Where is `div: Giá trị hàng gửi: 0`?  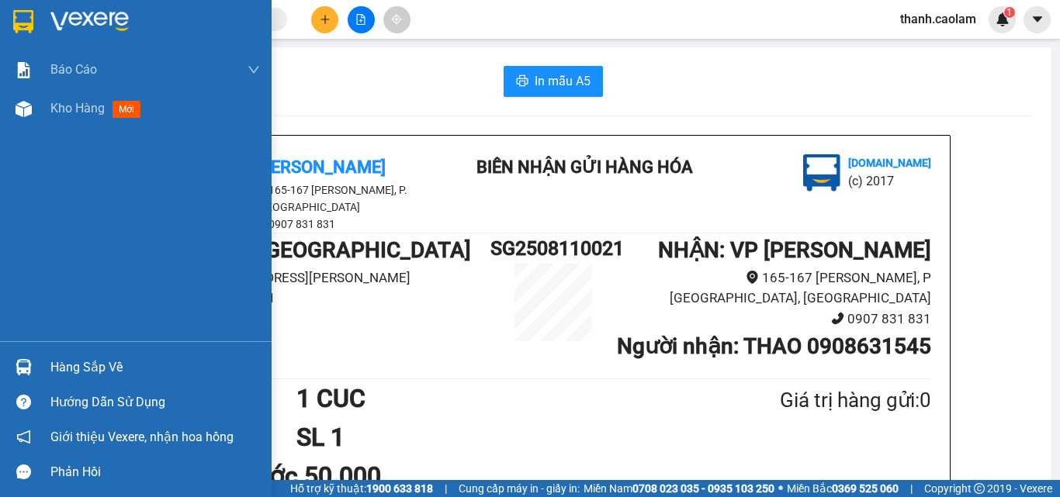 div: Giá trị hàng gửi: 0 is located at coordinates (818, 400).